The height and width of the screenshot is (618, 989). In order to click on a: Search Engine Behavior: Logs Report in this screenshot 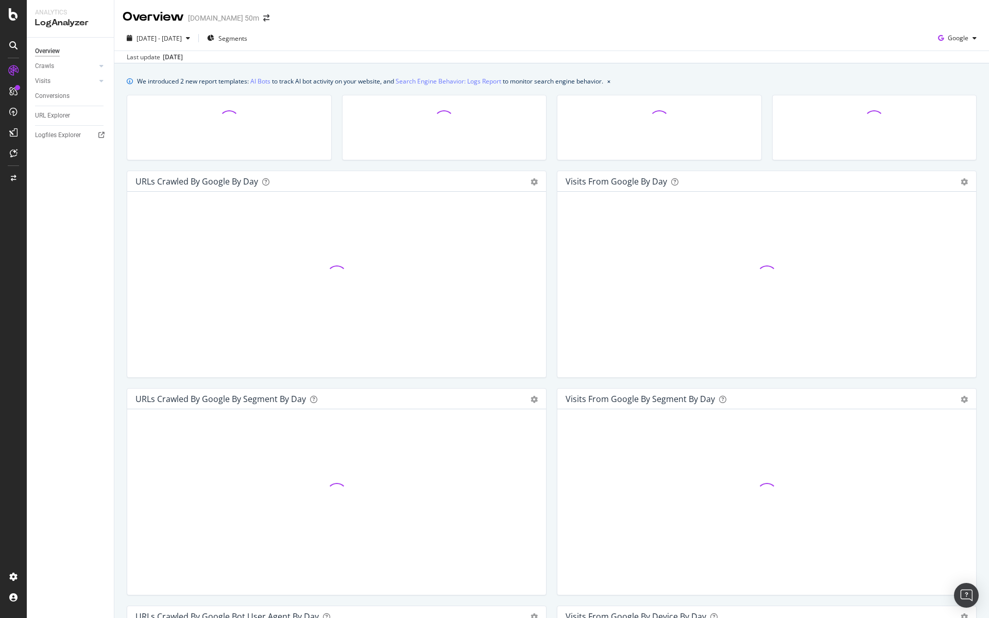, I will do `click(448, 81)`.